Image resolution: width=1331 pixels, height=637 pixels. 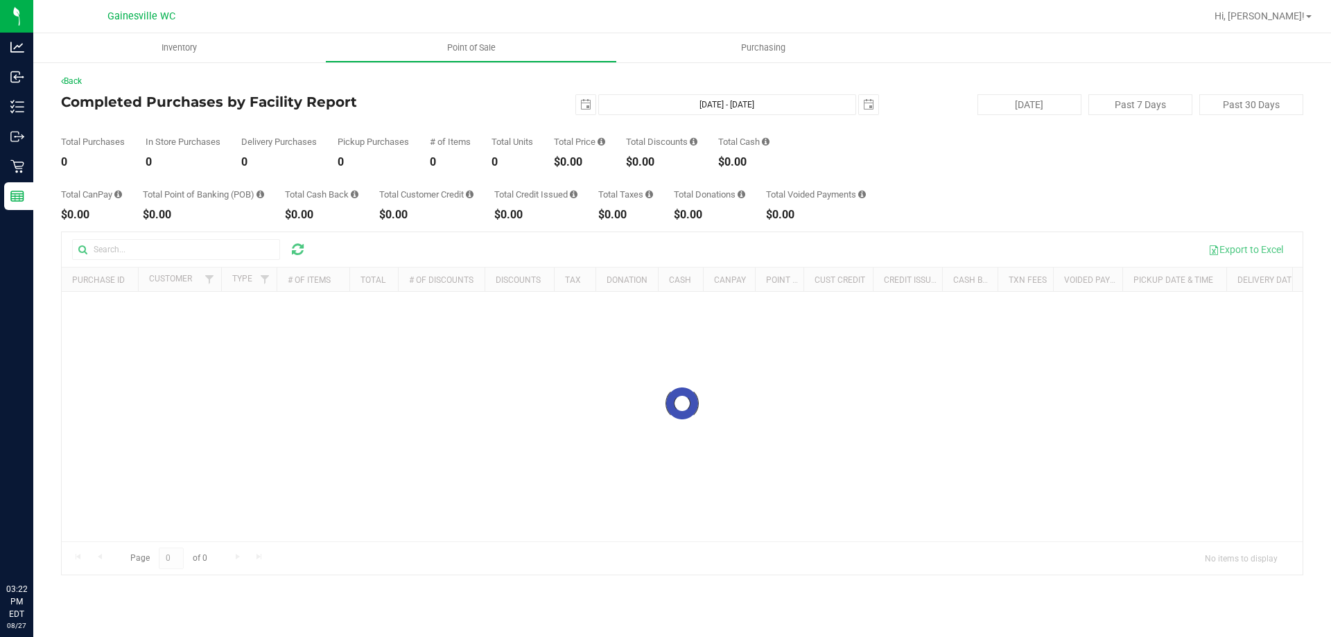 I want to click on div: Total Units, so click(x=512, y=141).